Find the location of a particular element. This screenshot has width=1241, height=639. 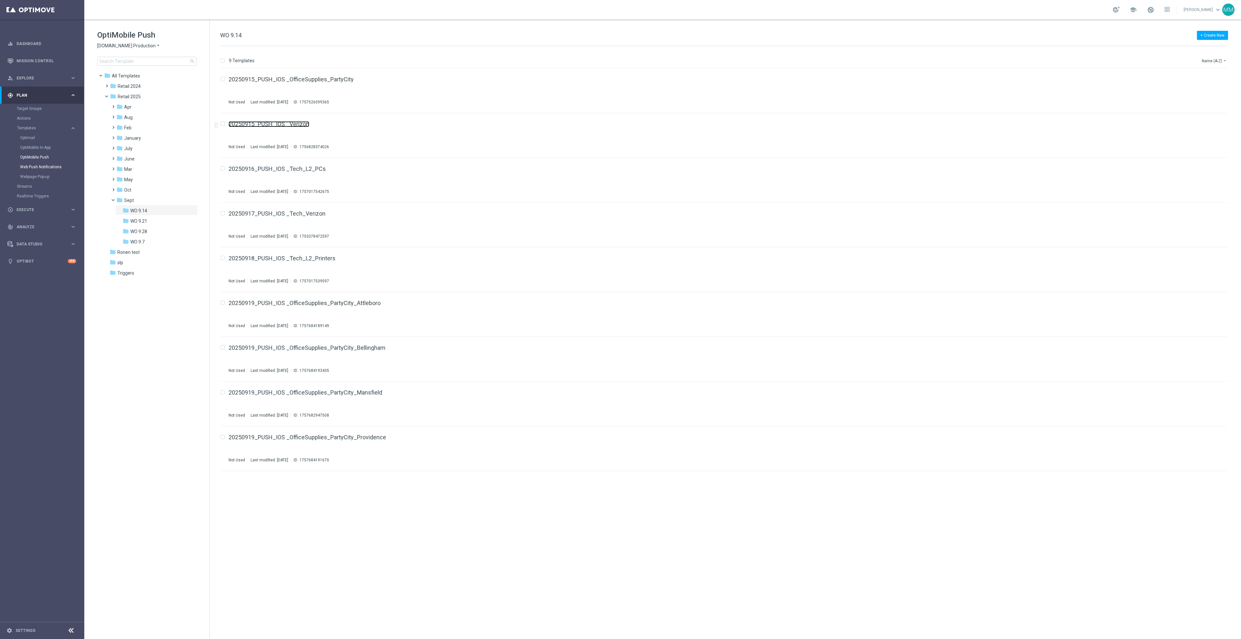

div: Web Push Notifications is located at coordinates (52, 167).